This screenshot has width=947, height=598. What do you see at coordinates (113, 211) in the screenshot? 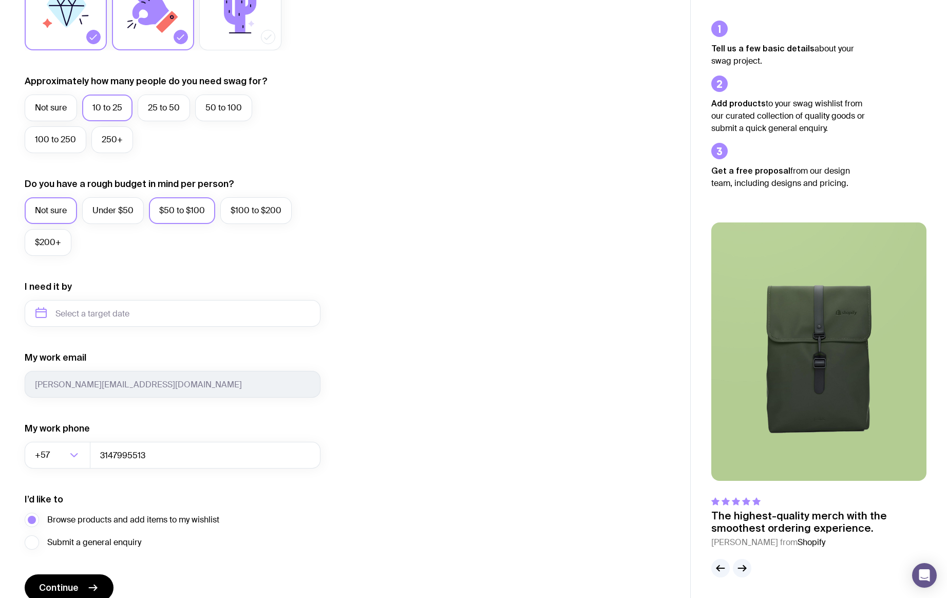
I see `label: Under $50` at bounding box center [113, 211].